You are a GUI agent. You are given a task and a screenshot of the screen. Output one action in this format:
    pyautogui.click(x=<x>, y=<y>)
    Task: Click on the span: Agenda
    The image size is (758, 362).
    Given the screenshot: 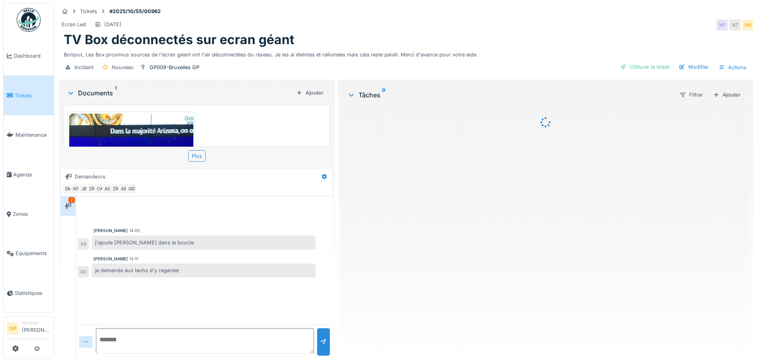 What is the action you would take?
    pyautogui.click(x=32, y=175)
    